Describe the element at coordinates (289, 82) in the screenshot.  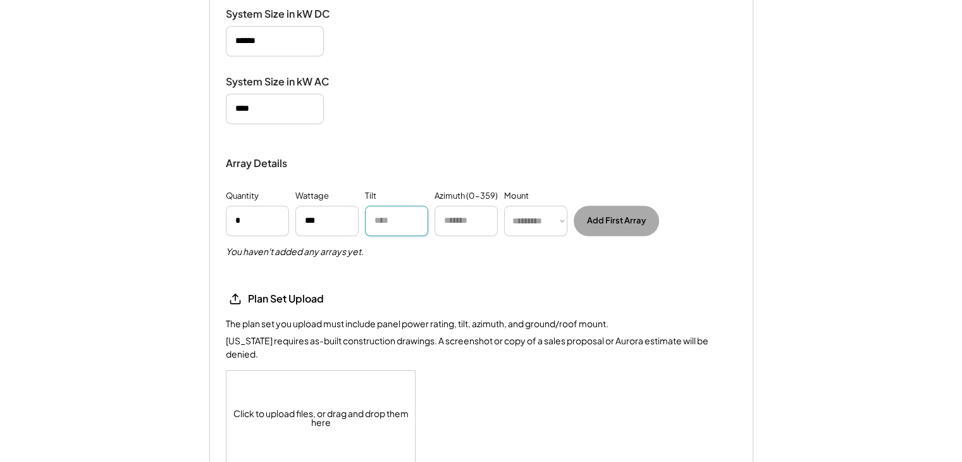
I see `div: System Size in kW AC` at that location.